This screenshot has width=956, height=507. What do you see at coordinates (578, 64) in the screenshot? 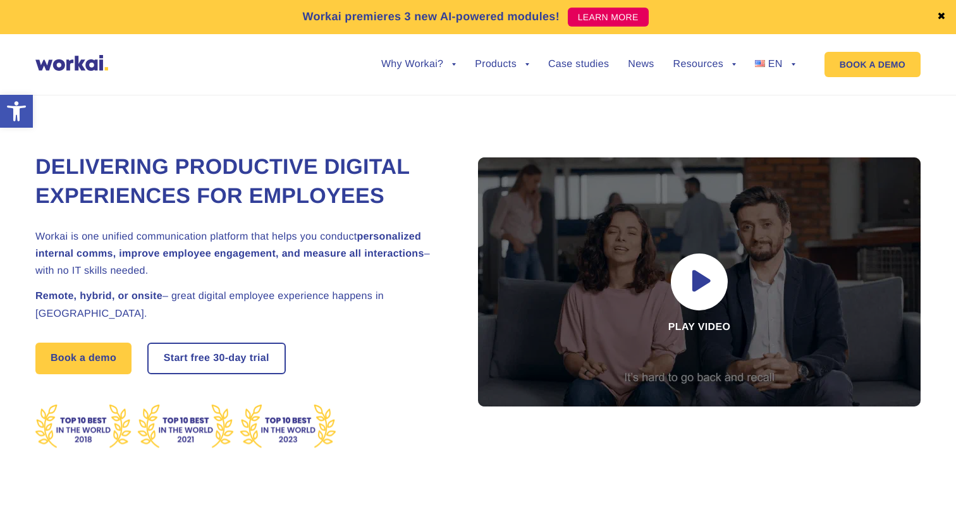
I see `a: Case studies` at bounding box center [578, 64].